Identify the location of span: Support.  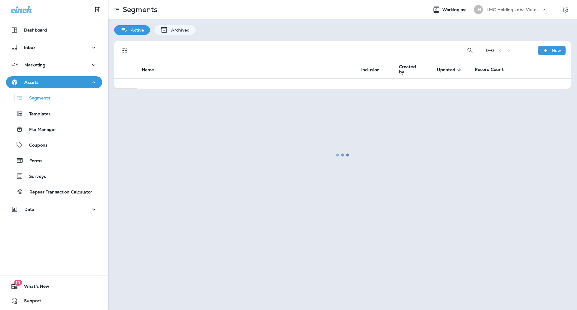
(29, 302).